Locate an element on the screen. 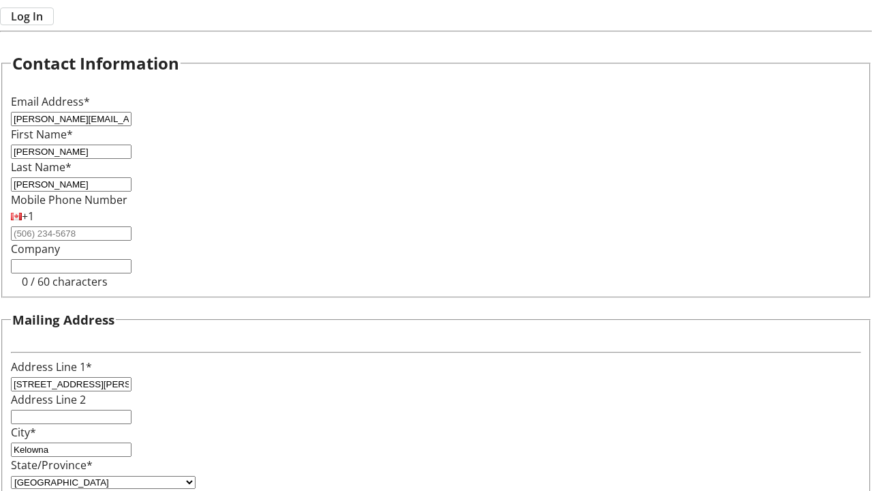  label: Address Line 1* is located at coordinates (51, 367).